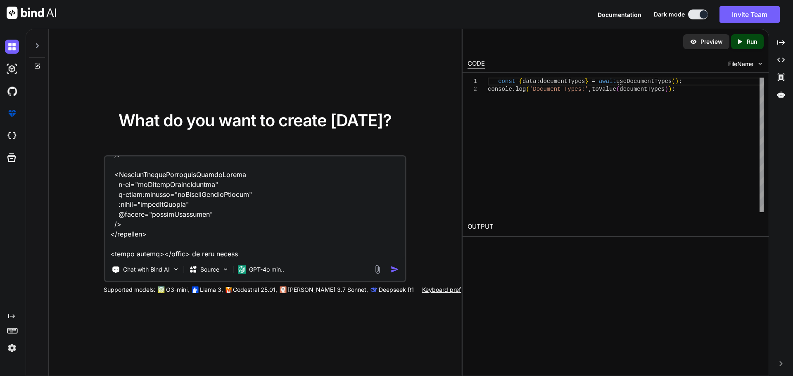 This screenshot has height=376, width=793. I want to click on span: log, so click(520, 89).